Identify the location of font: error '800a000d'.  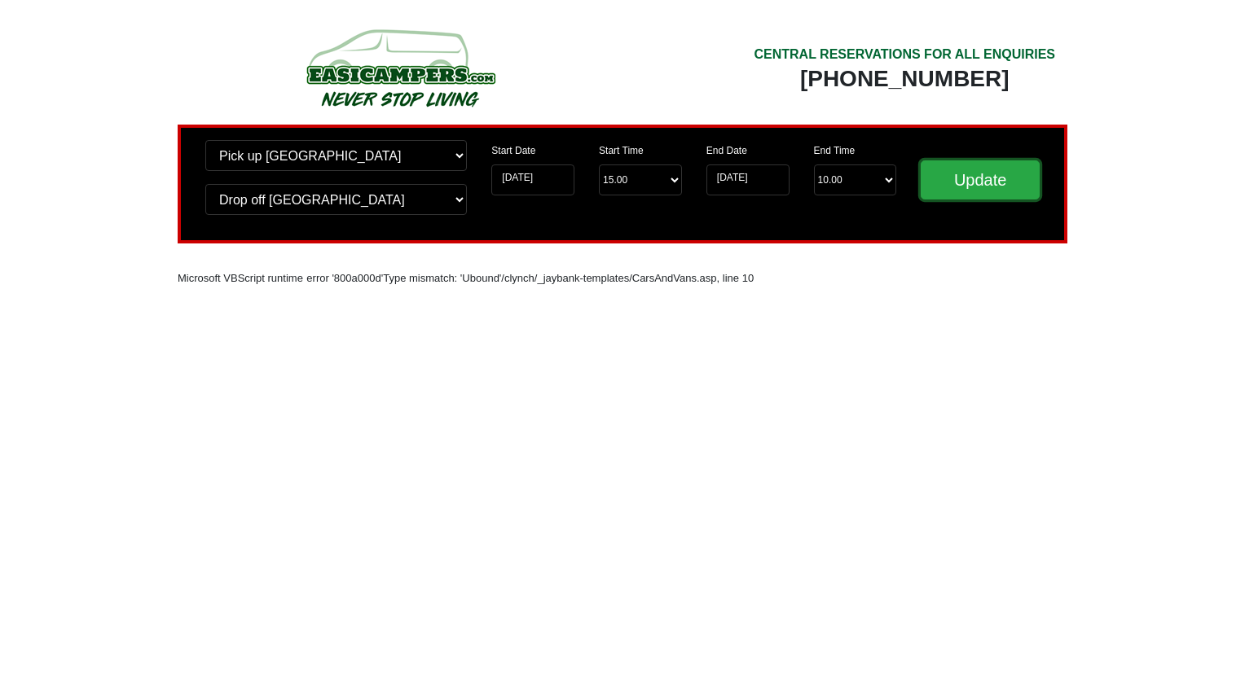
(345, 278).